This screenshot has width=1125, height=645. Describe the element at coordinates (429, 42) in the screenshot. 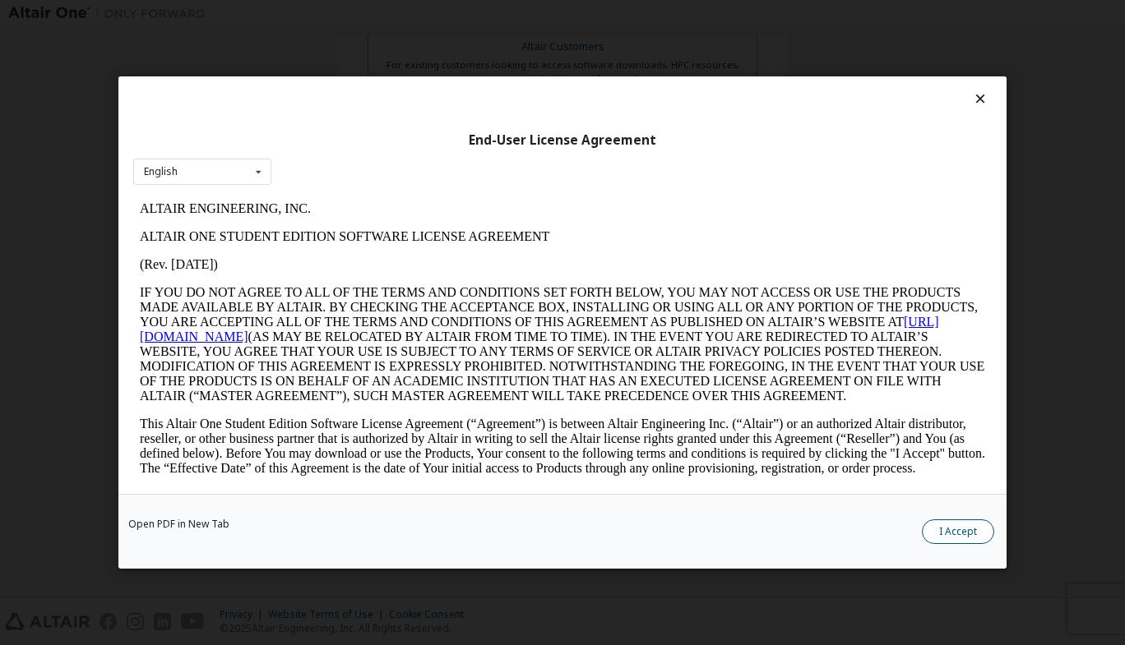

I see `p: ALTAIR ONE STUDENT EDITION SOFTWARE LICENSE AGREEMENT` at that location.